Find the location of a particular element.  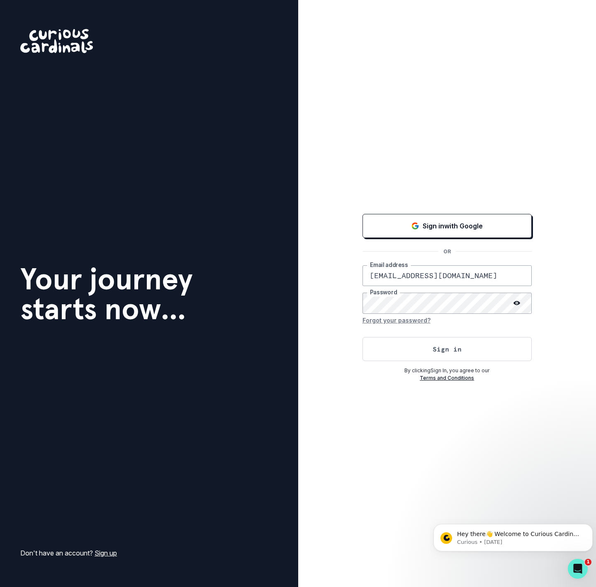

p: Sign in with Google is located at coordinates (453, 226).